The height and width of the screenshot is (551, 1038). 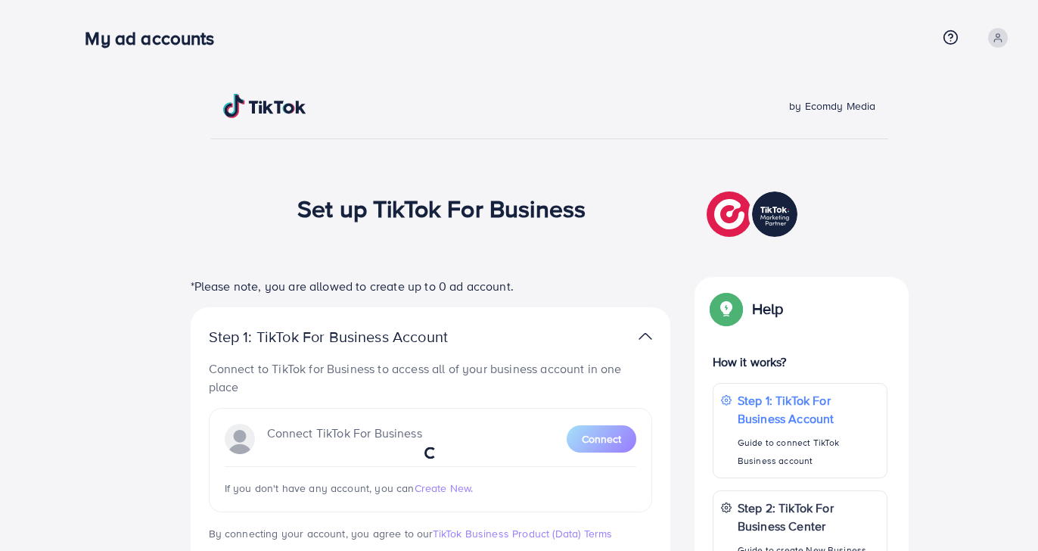 What do you see at coordinates (155, 38) in the screenshot?
I see `h3: My ad accounts` at bounding box center [155, 38].